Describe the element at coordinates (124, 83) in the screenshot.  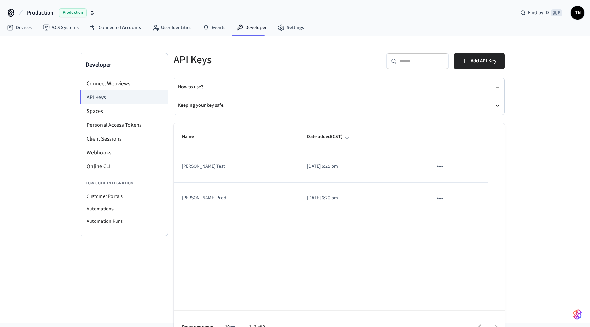
I see `li: Connect Webviews` at that location.